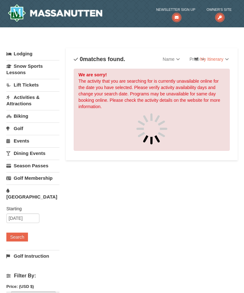 This screenshot has height=293, width=244. Describe the element at coordinates (55, 13) in the screenshot. I see `img: Massanutten Resort Logo` at that location.